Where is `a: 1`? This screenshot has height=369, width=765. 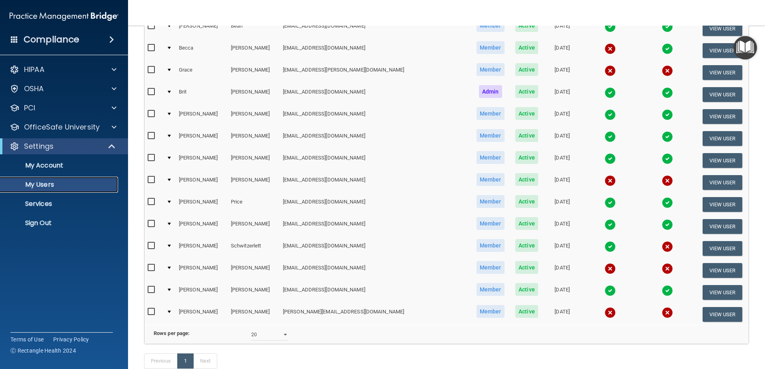
a: 1 is located at coordinates (185, 361).